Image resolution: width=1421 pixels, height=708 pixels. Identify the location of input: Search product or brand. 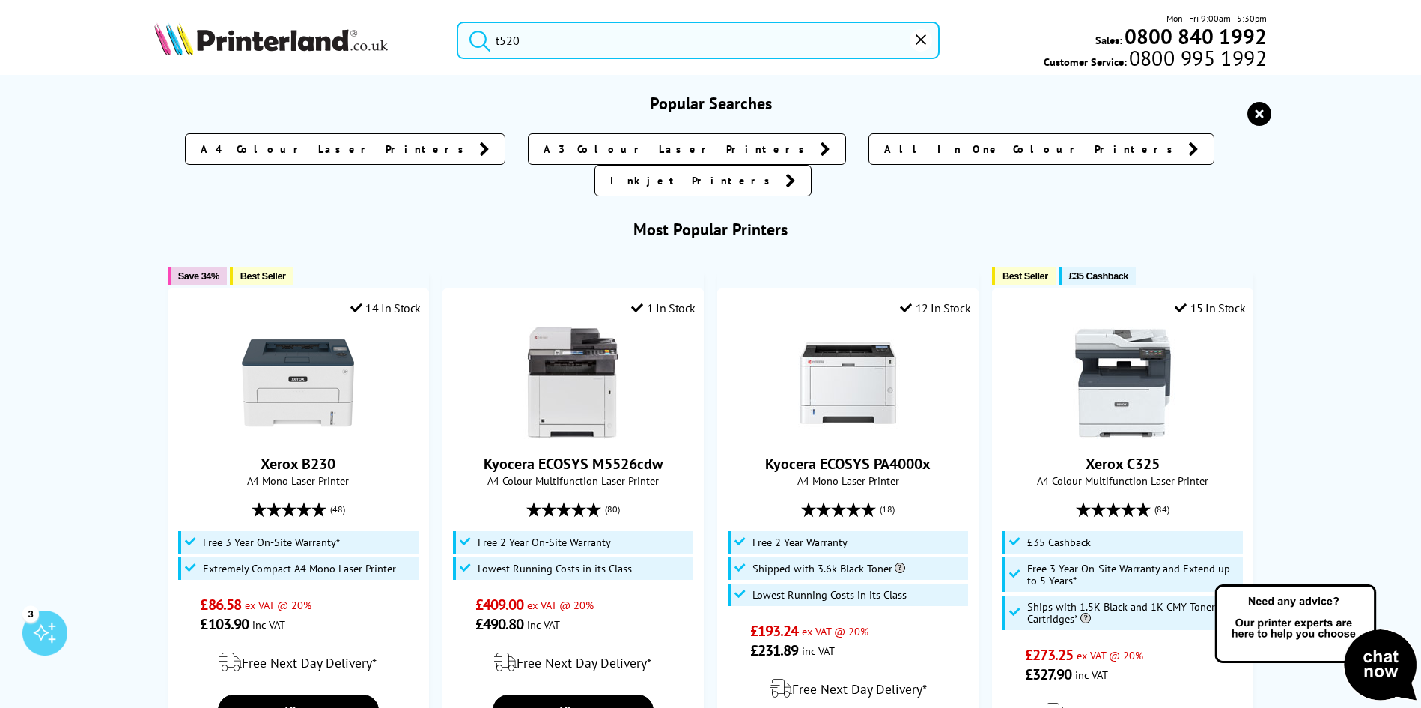
(698, 40).